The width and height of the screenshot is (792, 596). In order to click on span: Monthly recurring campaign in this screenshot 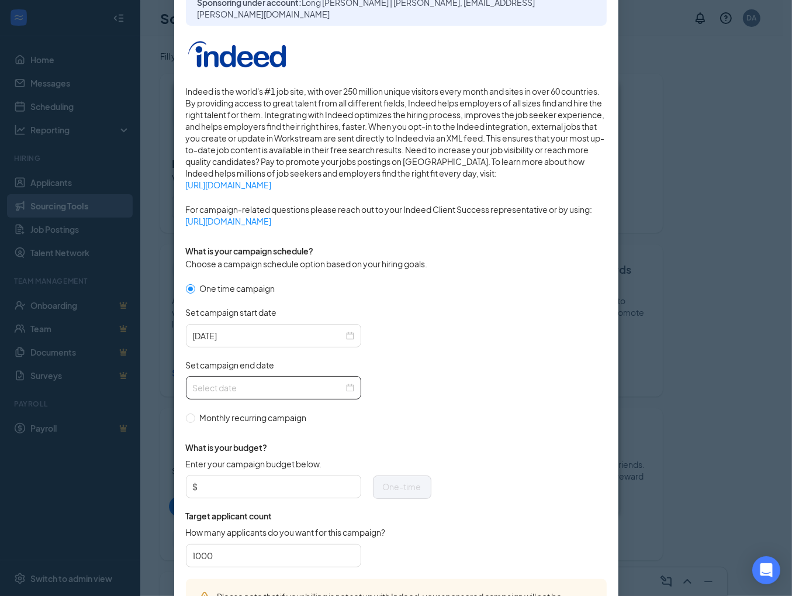, I will do `click(253, 417)`.